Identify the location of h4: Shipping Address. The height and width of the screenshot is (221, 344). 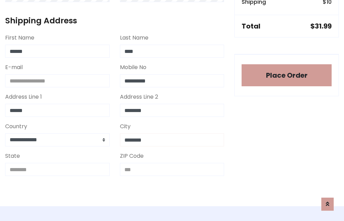
(114, 21).